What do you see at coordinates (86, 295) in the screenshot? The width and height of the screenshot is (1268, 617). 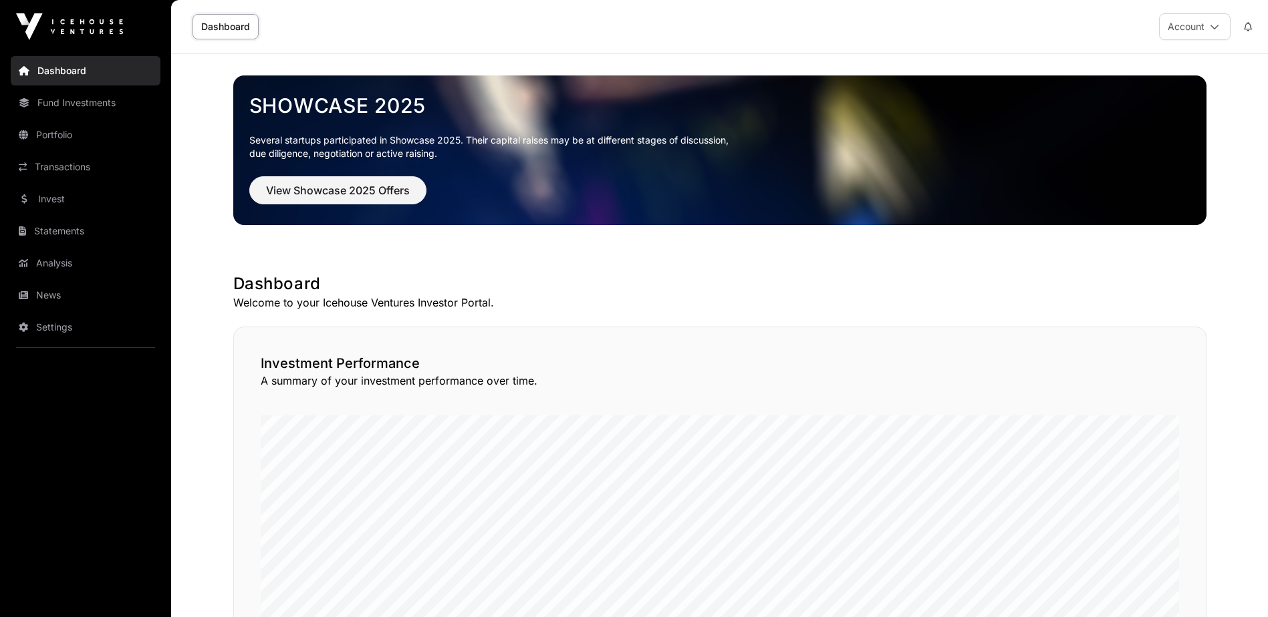 I see `a: News` at bounding box center [86, 295].